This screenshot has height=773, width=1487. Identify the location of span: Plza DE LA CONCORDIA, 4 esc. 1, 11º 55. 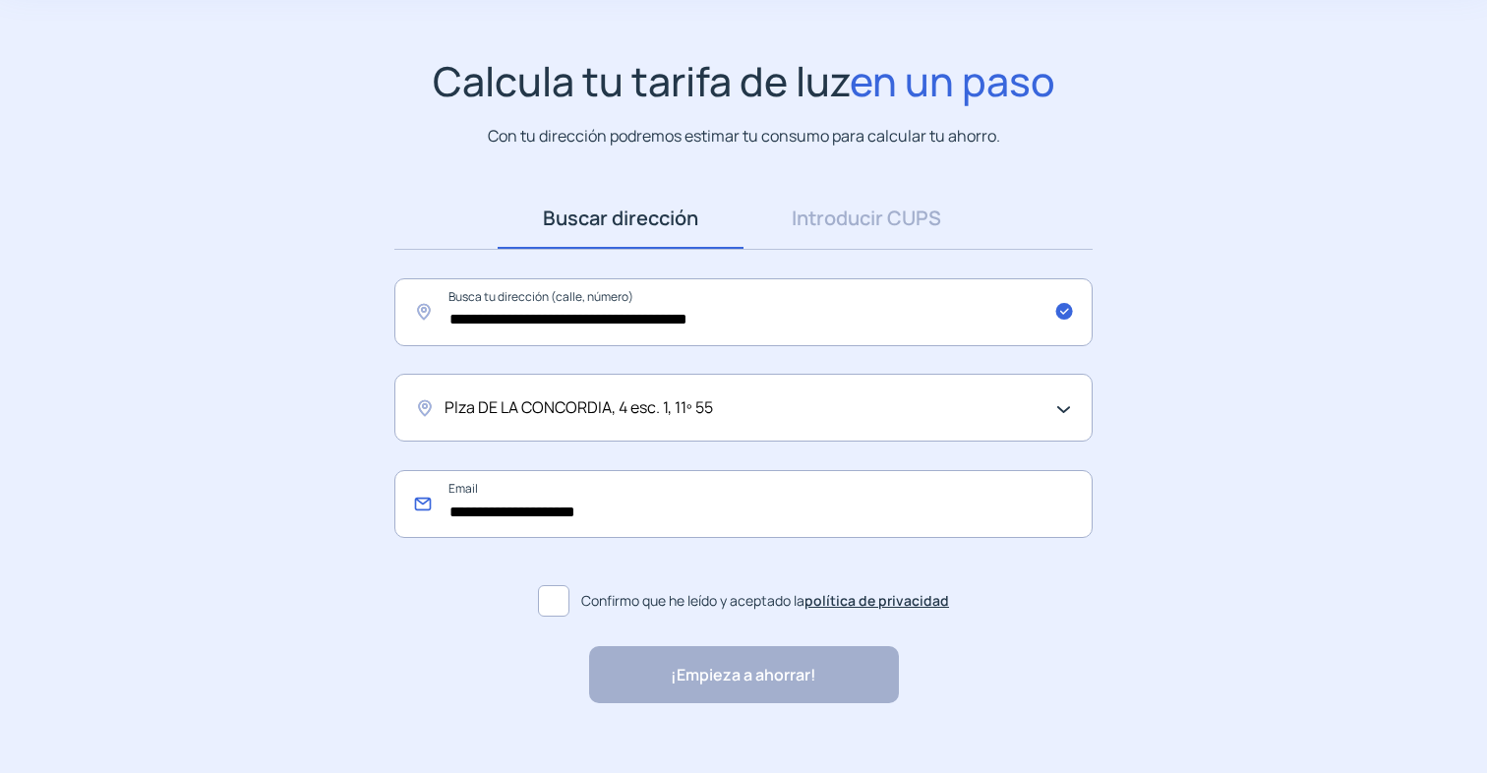
(578, 408).